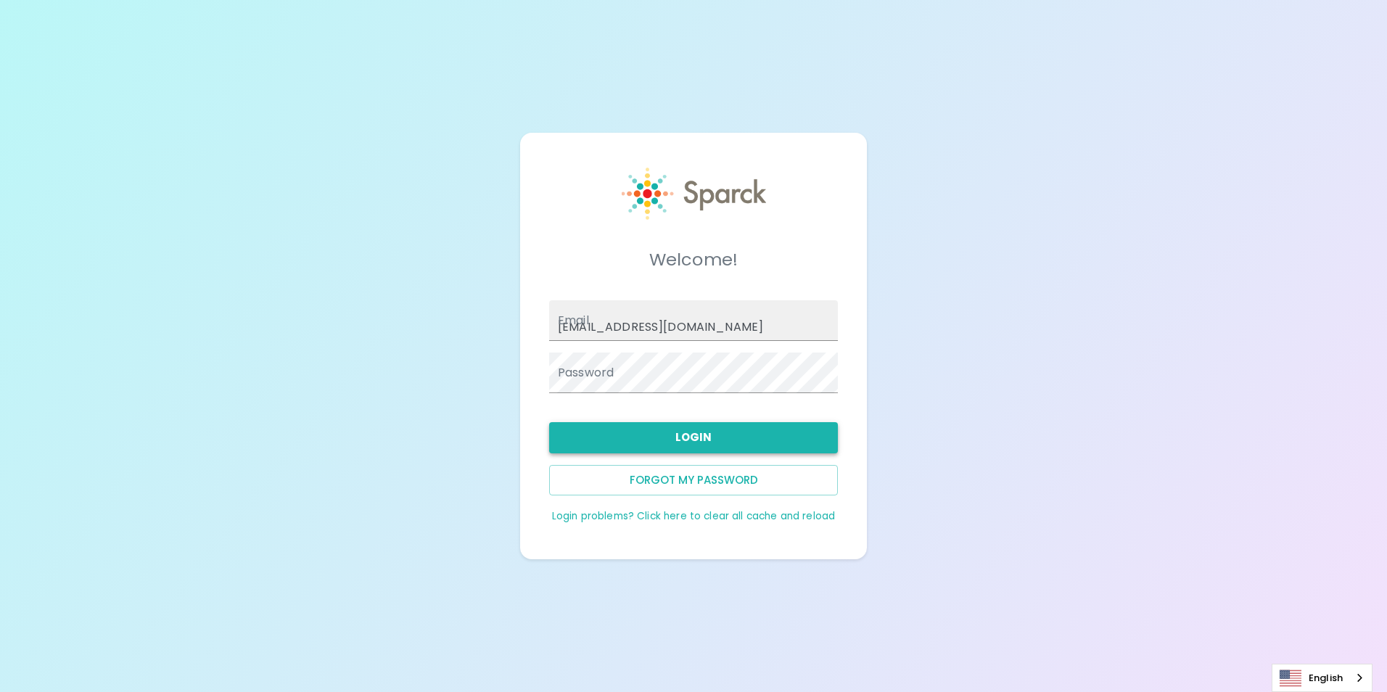 The image size is (1387, 692). What do you see at coordinates (1322, 678) in the screenshot?
I see `div: Language` at bounding box center [1322, 678].